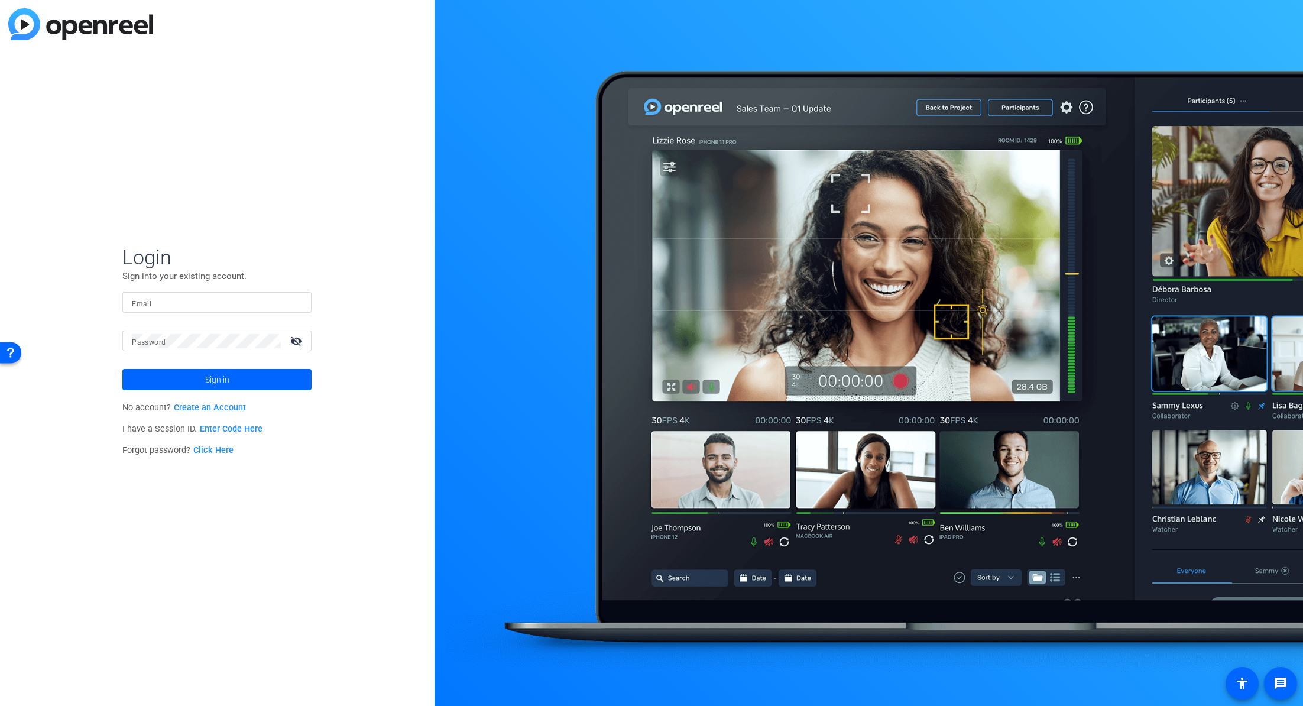 The image size is (1303, 706). I want to click on p: Sign into your existing account., so click(217, 276).